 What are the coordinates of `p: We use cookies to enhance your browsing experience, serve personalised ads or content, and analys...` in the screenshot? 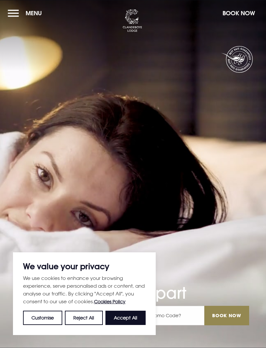 It's located at (84, 290).